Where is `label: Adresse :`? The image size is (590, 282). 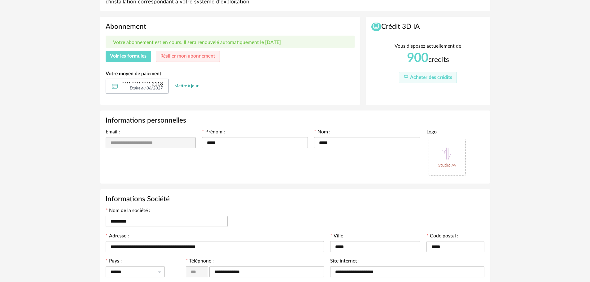
label: Adresse : is located at coordinates (117, 237).